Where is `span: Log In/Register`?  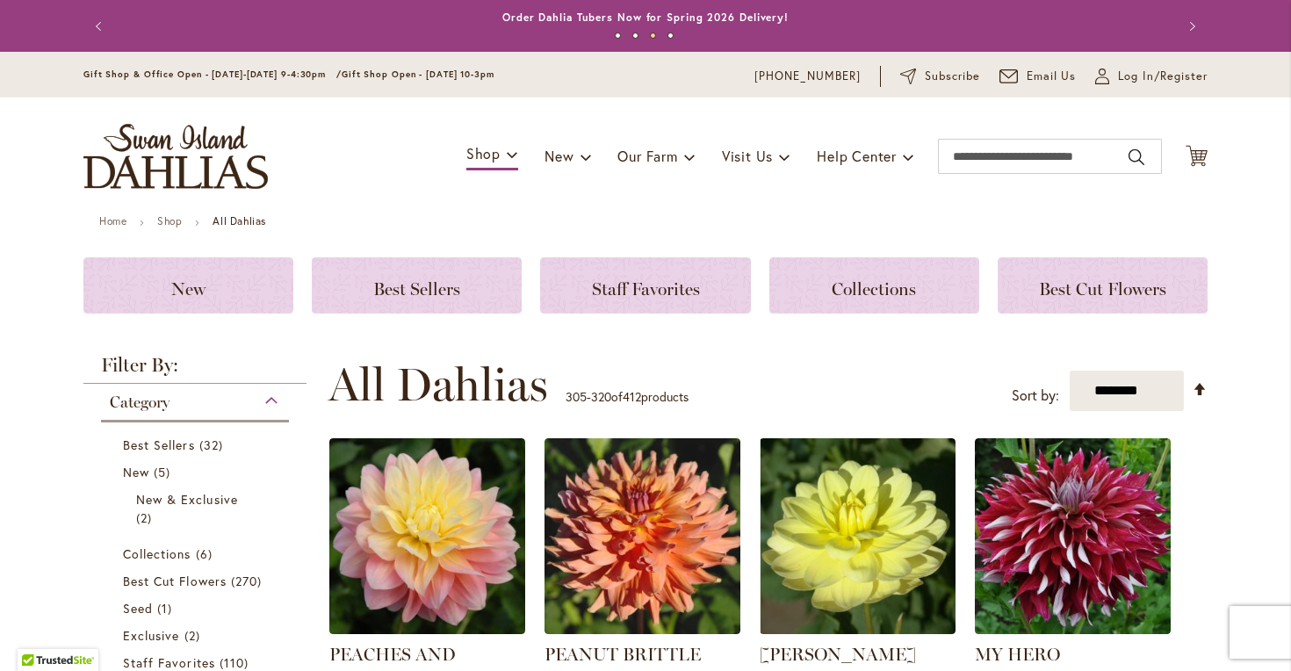 span: Log In/Register is located at coordinates (1163, 76).